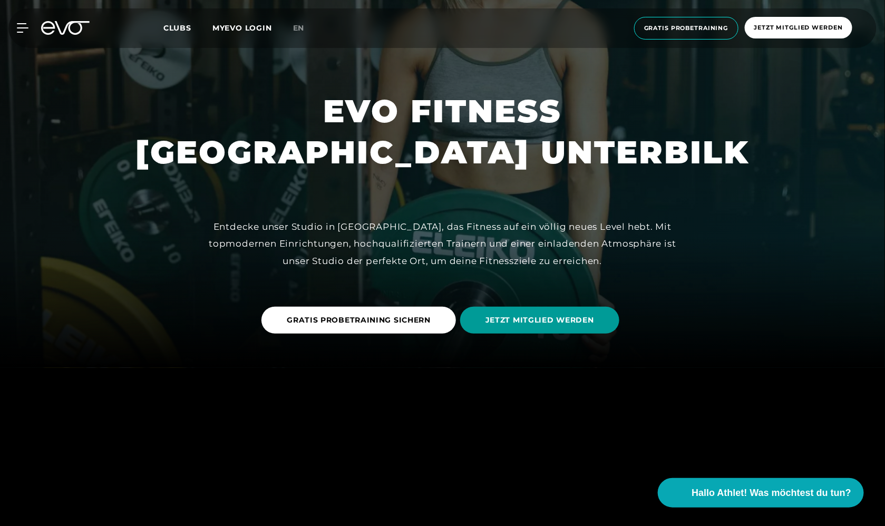 The height and width of the screenshot is (526, 885). I want to click on span: Gratis Probetraining, so click(686, 28).